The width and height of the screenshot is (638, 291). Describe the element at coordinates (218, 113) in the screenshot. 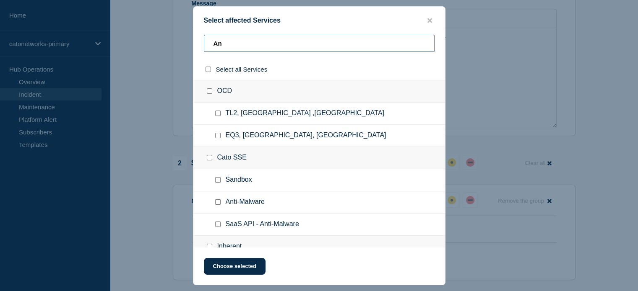

I see `input: TL2, Paris ,France checkbox` at that location.